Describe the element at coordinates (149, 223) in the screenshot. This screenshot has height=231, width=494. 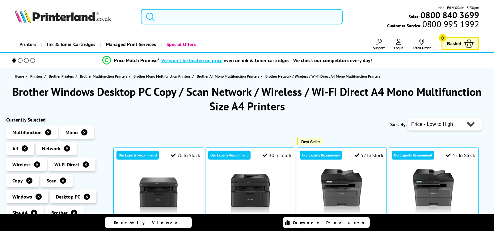
I see `span: Recently Viewed` at that location.